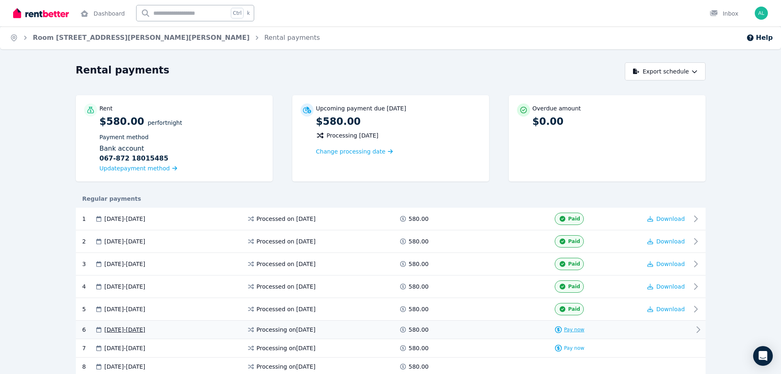  What do you see at coordinates (89, 348) in the screenshot?
I see `div: 7` at bounding box center [89, 348].